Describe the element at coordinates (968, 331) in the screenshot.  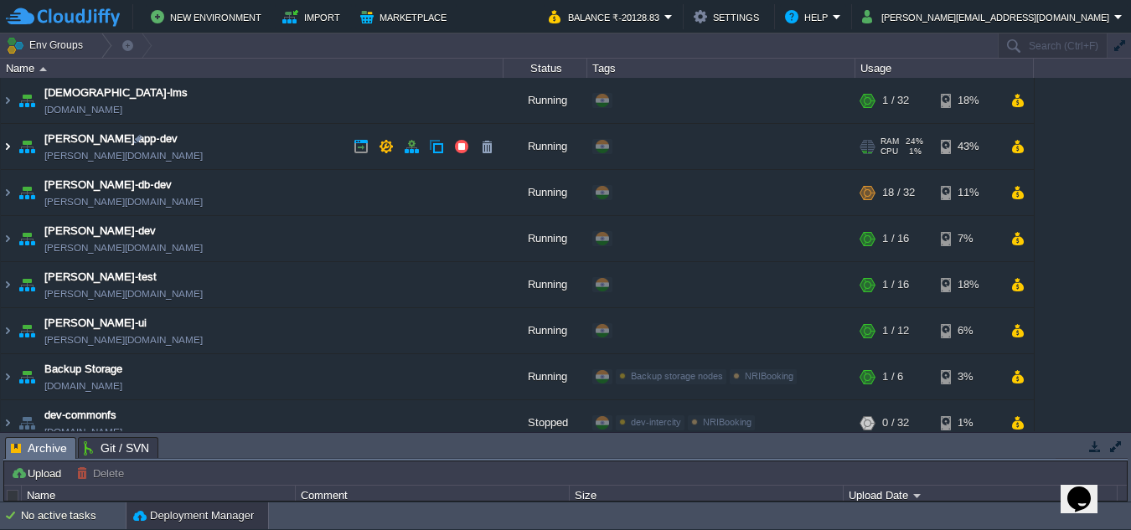
I see `div: 6%` at that location.